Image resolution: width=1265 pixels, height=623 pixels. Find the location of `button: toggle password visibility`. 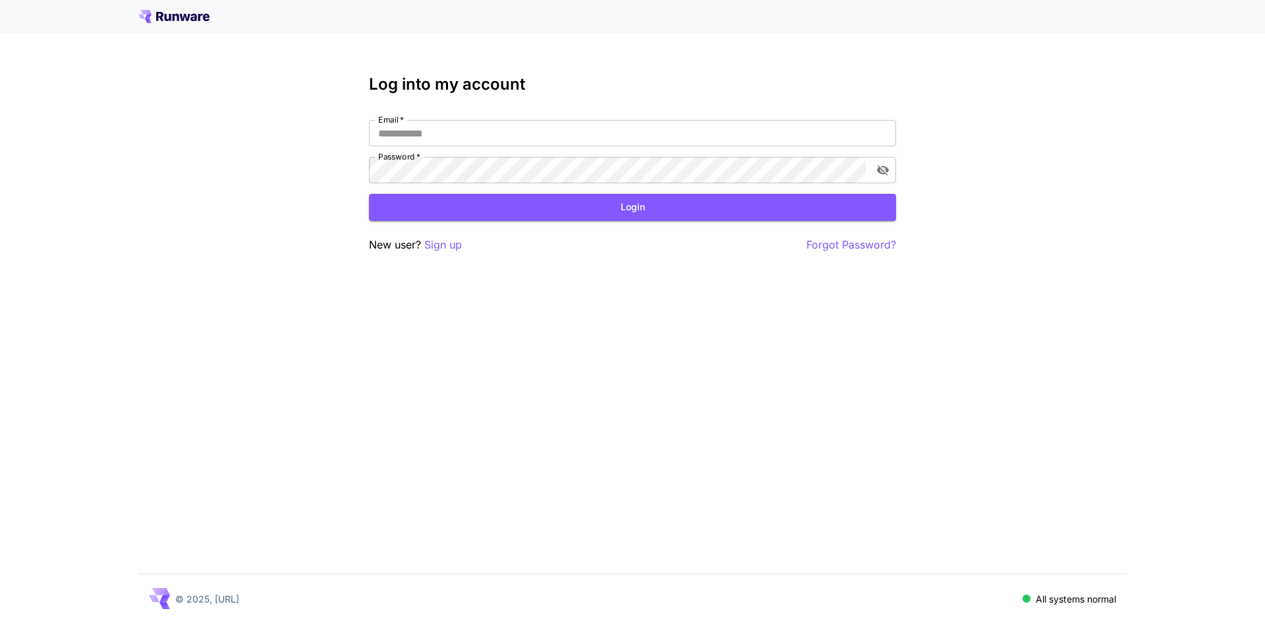

button: toggle password visibility is located at coordinates (883, 170).